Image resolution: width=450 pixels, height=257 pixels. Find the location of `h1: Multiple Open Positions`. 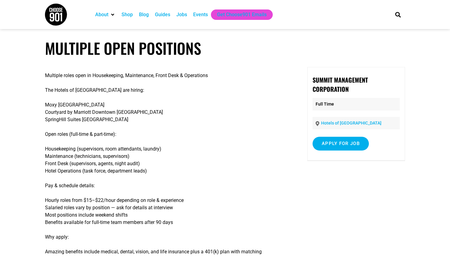

h1: Multiple Open Positions is located at coordinates (225, 48).